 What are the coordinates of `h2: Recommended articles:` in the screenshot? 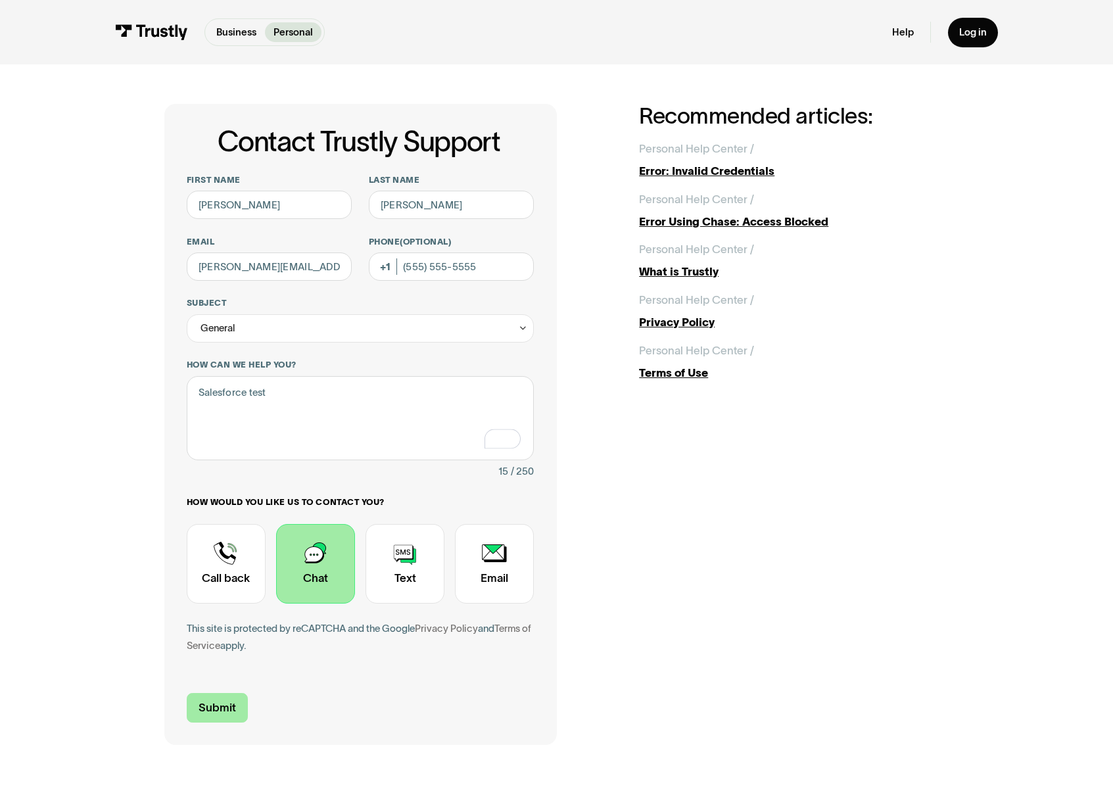 It's located at (793, 116).